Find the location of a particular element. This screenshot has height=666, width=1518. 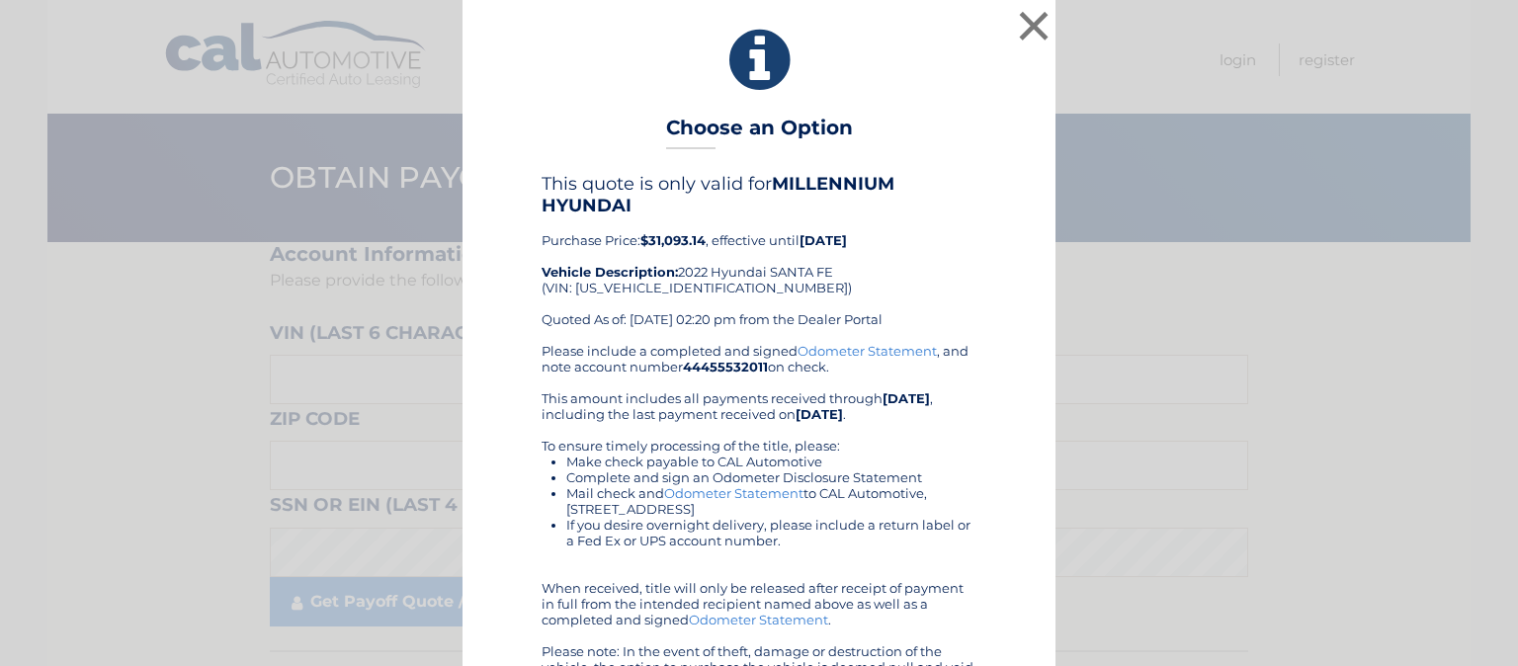

li: Complete and sign an Odometer Disclosure Statement is located at coordinates (771, 477).